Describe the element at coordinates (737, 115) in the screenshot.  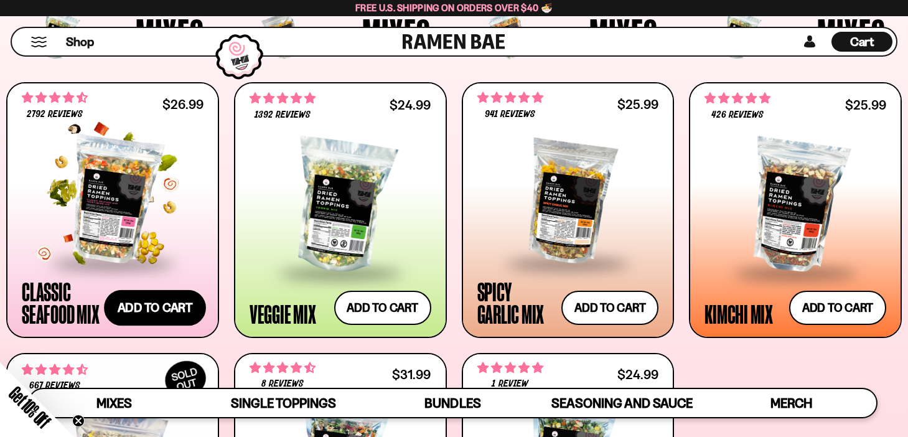
I see `span: 426 reviews` at that location.